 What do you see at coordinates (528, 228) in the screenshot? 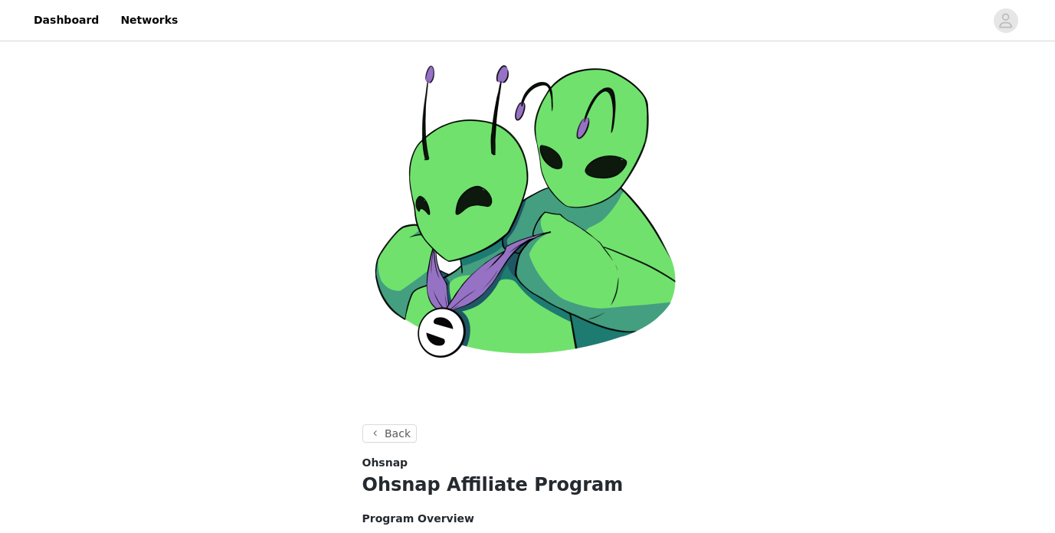
I see `img: campaign image` at bounding box center [528, 228].